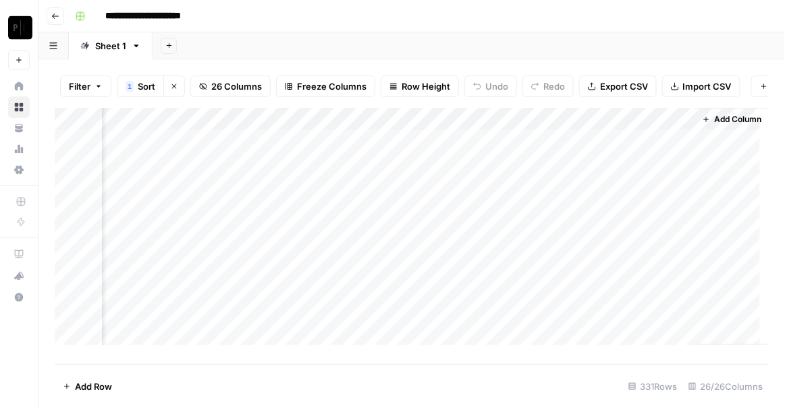 This screenshot has height=408, width=785. Describe the element at coordinates (708, 86) in the screenshot. I see `span: Import CSV` at that location.